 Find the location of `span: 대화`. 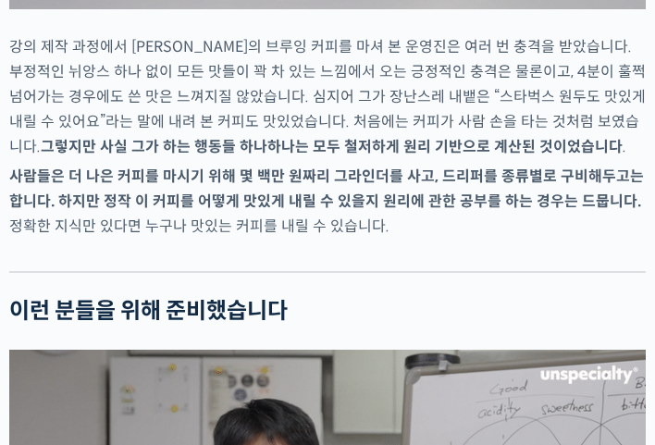

span: 대화 is located at coordinates (180, 327).